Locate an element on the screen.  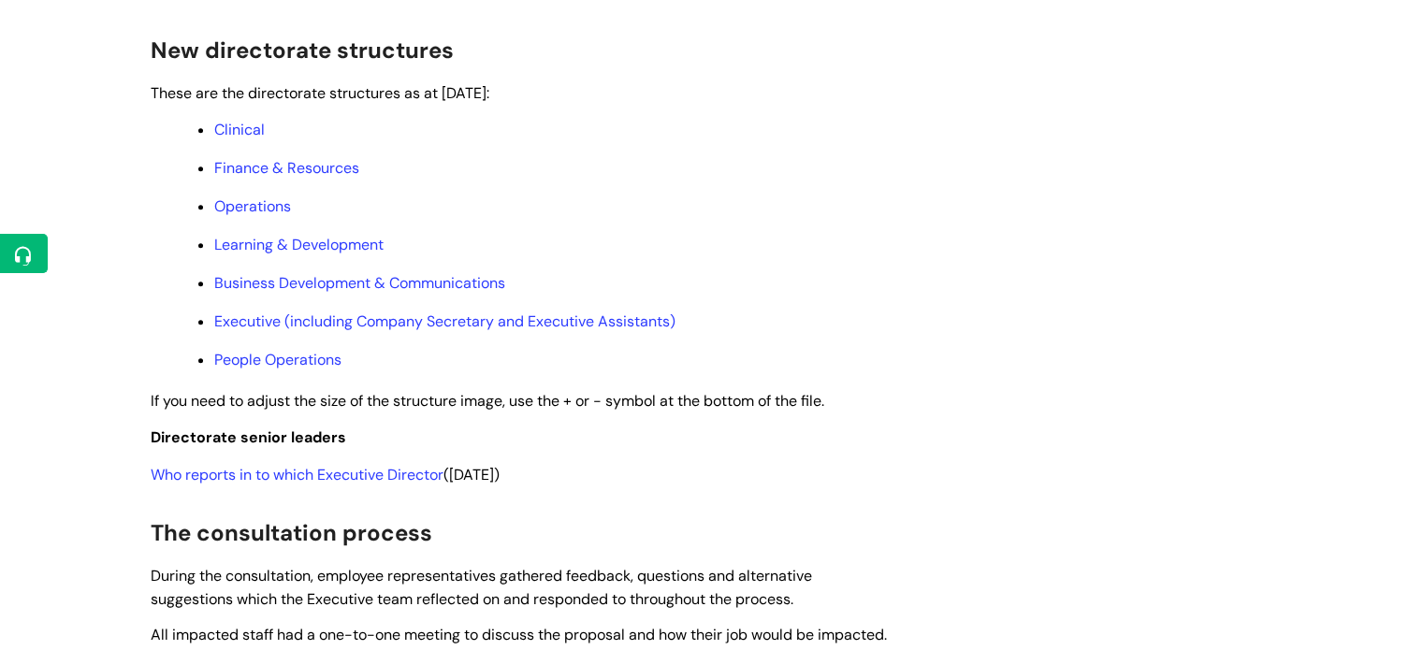
span: If you need to adjust the size of the structure image, use the + or - symbol at the bottom of the... is located at coordinates (487, 400).